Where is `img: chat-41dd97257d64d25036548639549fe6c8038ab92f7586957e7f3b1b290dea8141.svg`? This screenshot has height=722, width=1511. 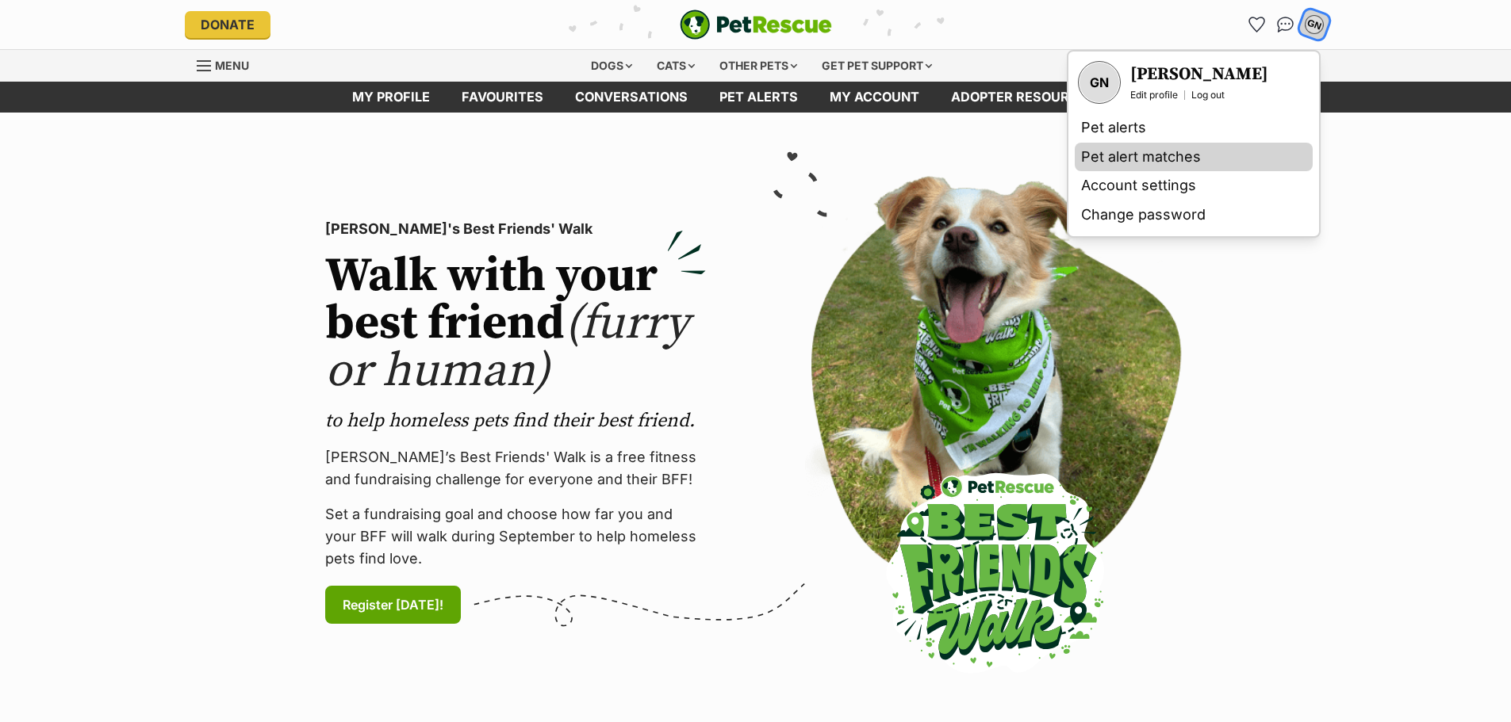
img: chat-41dd97257d64d25036548639549fe6c8038ab92f7586957e7f3b1b290dea8141.svg is located at coordinates (1285, 25).